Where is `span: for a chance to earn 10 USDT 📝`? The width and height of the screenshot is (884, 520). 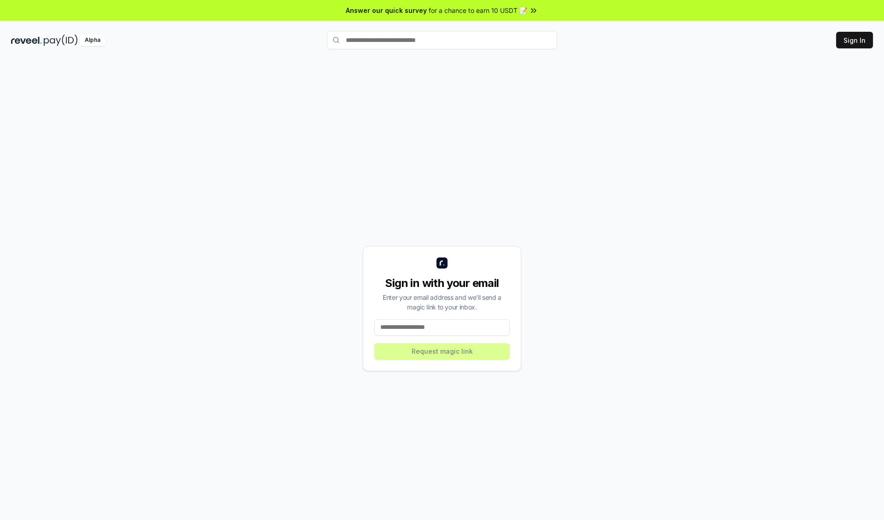
span: for a chance to earn 10 USDT 📝 is located at coordinates (478, 10).